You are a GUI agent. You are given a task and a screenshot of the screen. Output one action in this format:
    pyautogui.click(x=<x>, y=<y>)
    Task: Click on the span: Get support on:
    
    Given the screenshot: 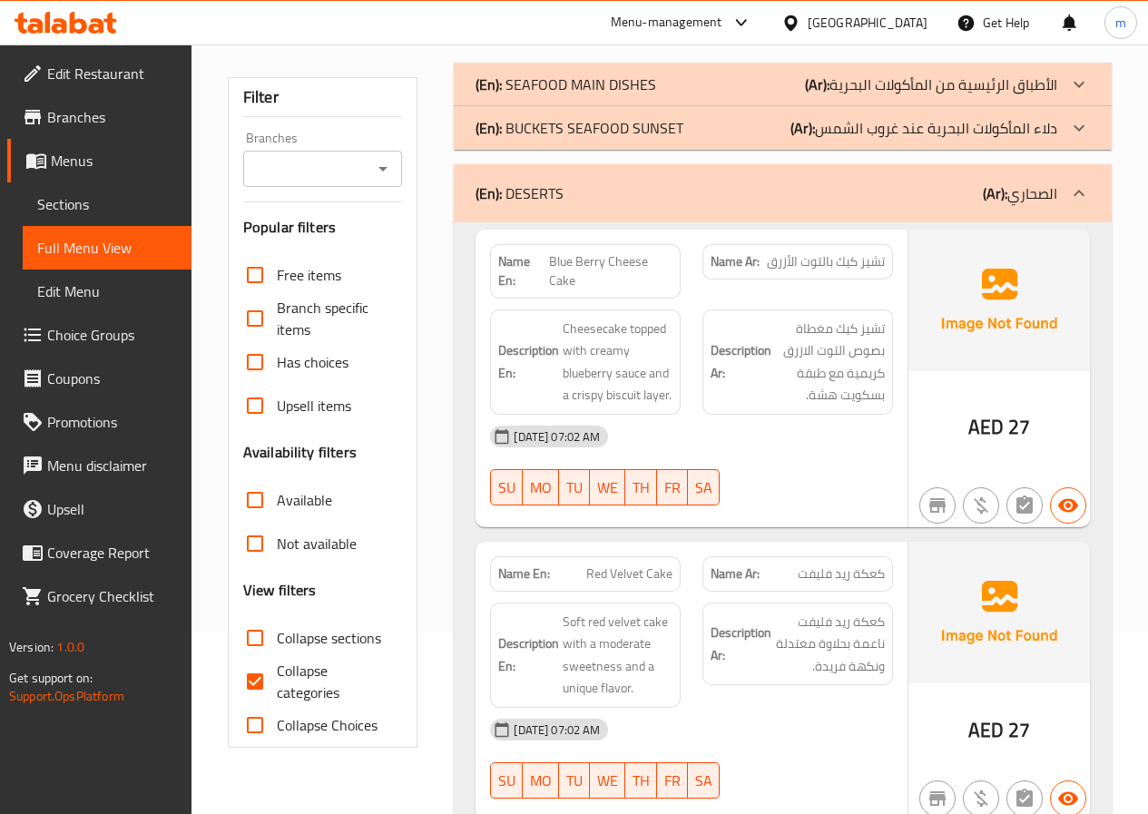 What is the action you would take?
    pyautogui.click(x=51, y=678)
    